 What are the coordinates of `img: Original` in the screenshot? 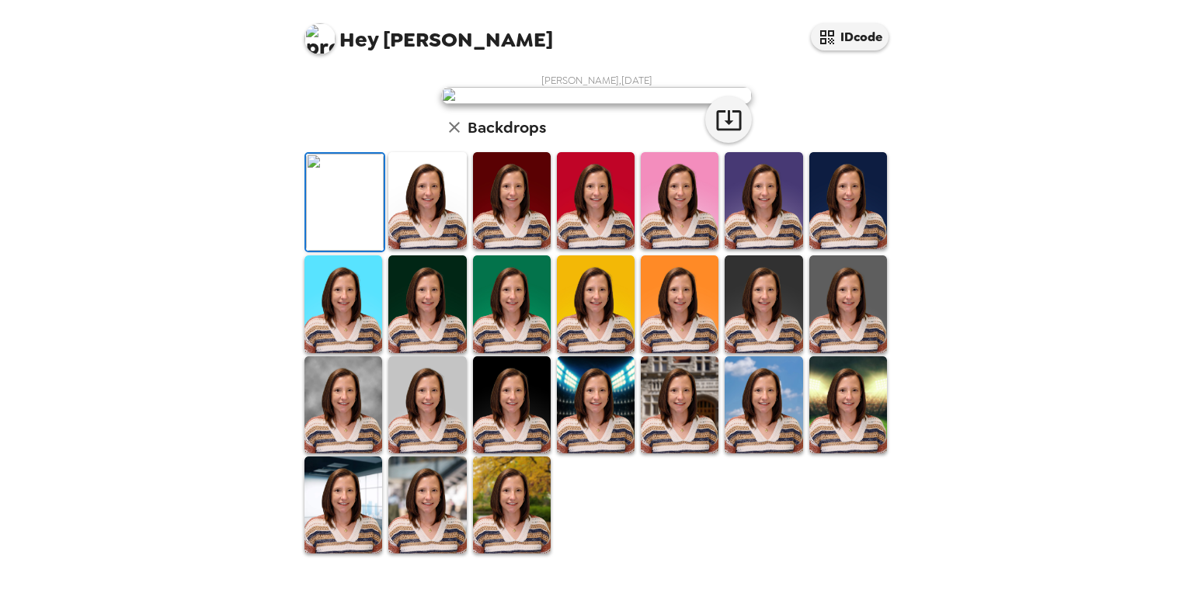 It's located at (345, 202).